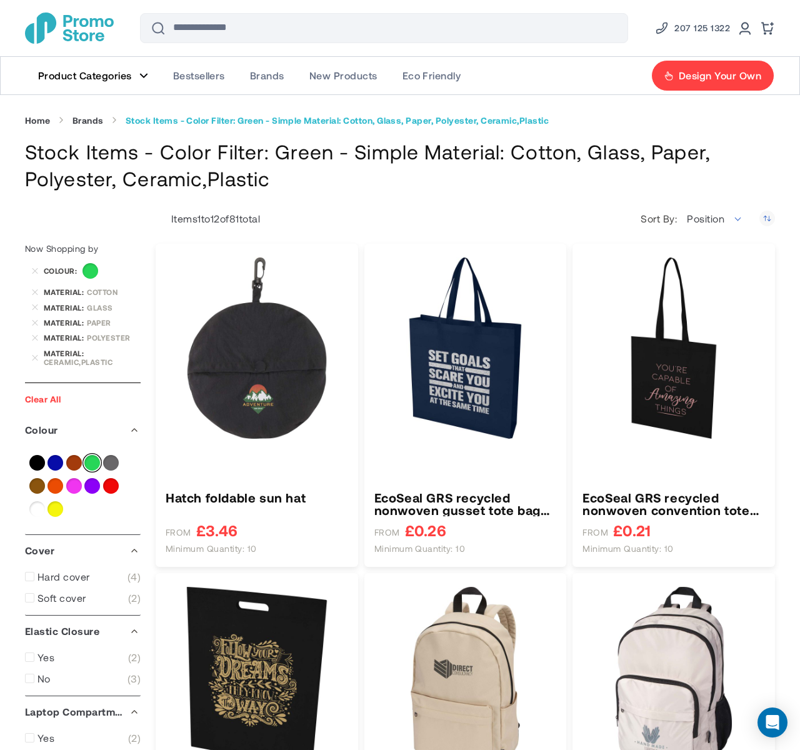 Image resolution: width=800 pixels, height=750 pixels. I want to click on div: Cover, so click(82, 550).